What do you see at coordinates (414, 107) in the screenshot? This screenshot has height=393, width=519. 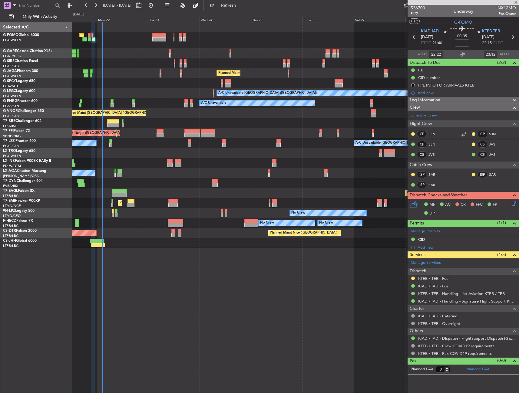 I see `span: Crew` at bounding box center [414, 107].